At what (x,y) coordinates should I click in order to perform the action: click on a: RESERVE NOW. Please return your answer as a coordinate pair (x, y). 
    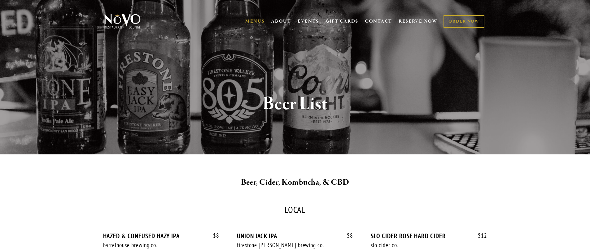
    Looking at the image, I should click on (418, 21).